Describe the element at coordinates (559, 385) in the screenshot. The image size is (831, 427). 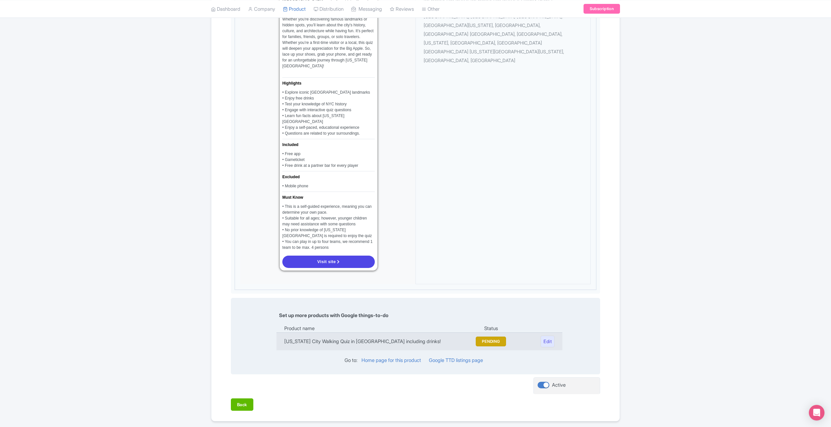
I see `div: Active` at that location.